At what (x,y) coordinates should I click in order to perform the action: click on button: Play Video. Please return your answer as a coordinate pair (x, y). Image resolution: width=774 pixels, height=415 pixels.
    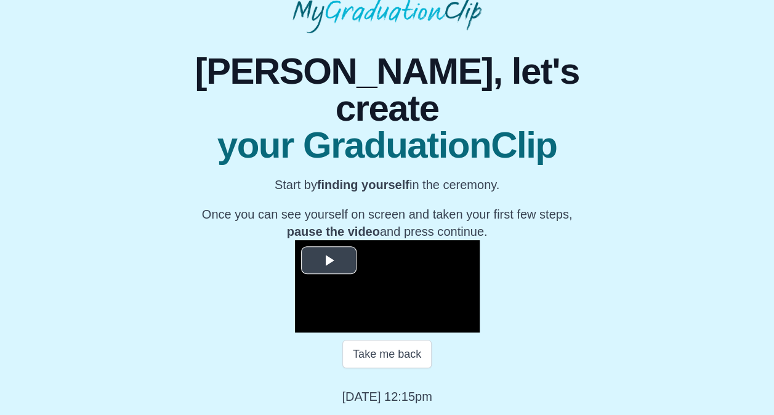
    Looking at the image, I should click on (329, 260).